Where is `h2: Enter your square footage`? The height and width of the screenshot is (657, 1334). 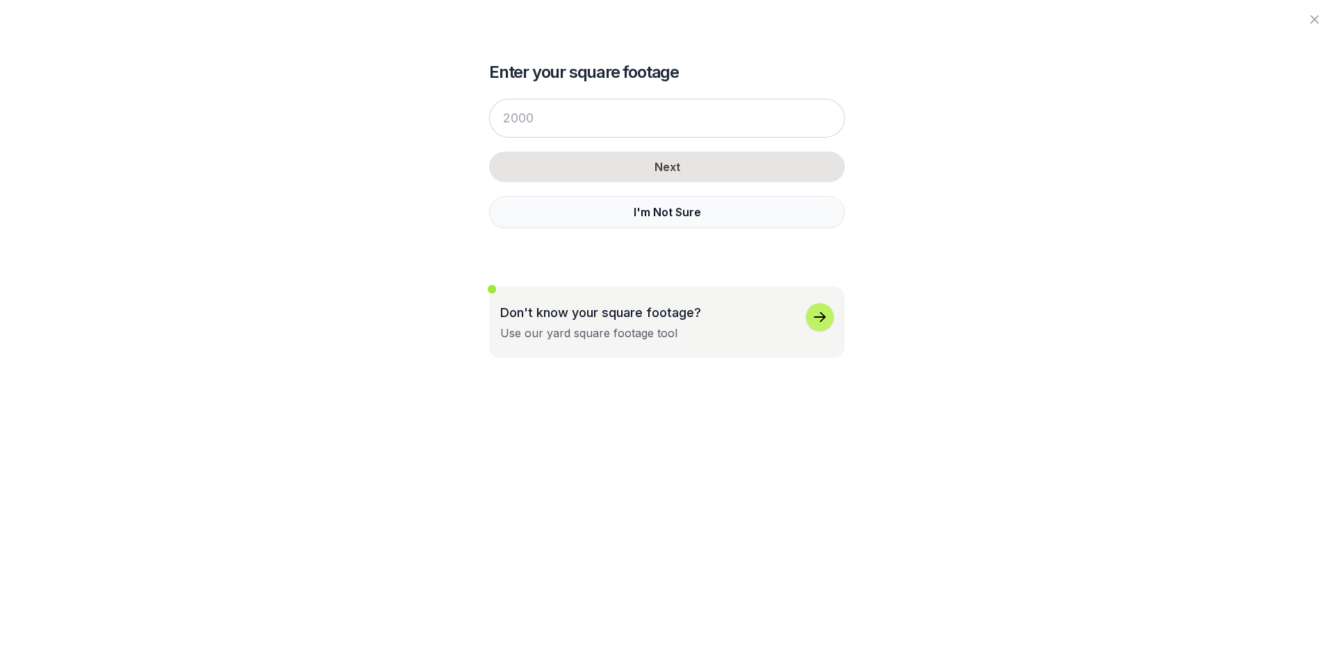
h2: Enter your square footage is located at coordinates (667, 72).